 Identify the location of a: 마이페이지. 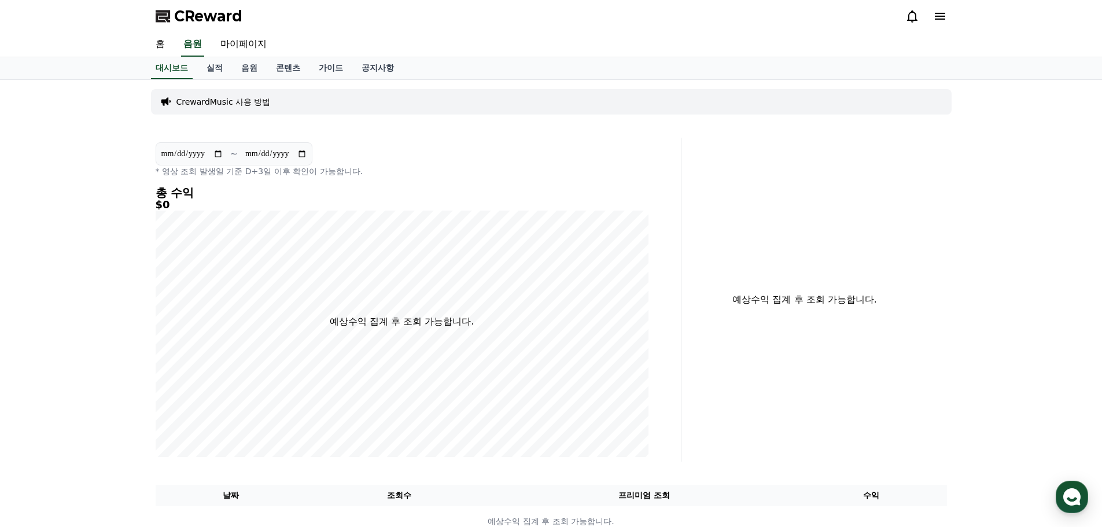
(244, 45).